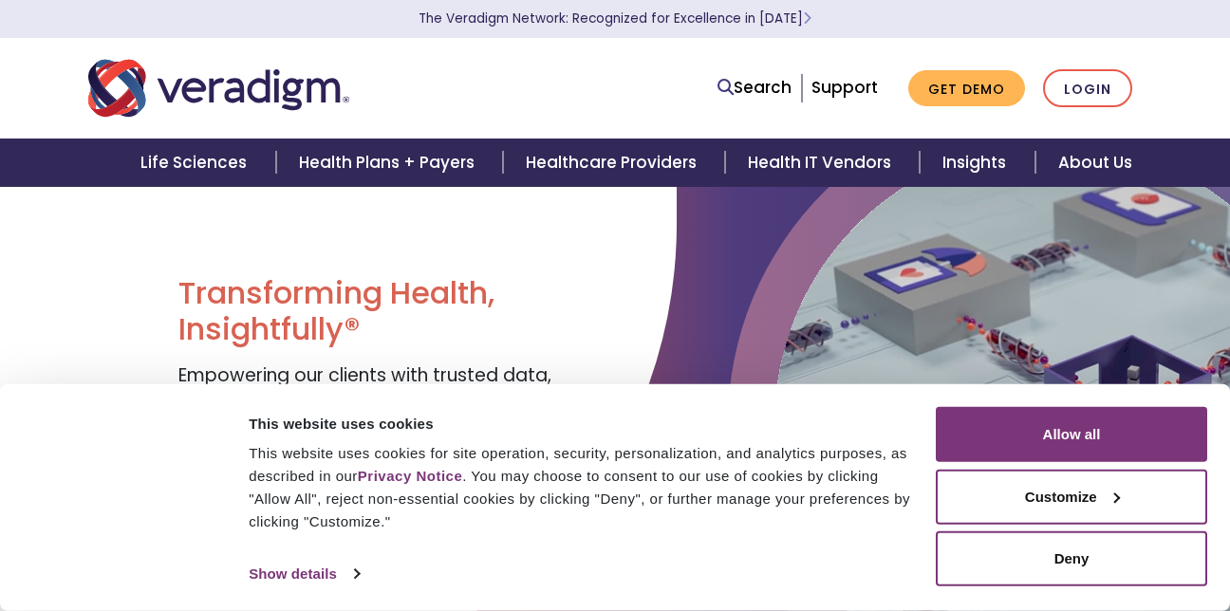 The height and width of the screenshot is (611, 1230). Describe the element at coordinates (1072, 497) in the screenshot. I see `button: Customize` at that location.